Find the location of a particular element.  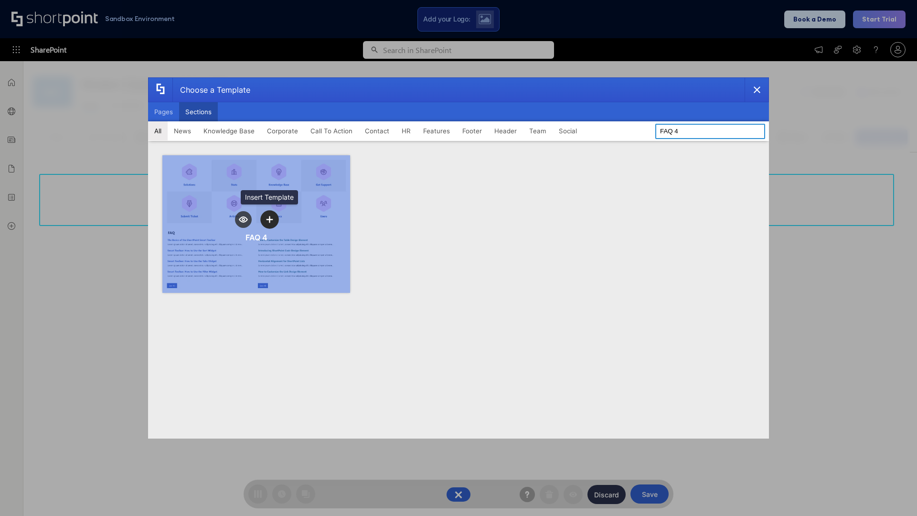

button: Footer is located at coordinates (472, 131).